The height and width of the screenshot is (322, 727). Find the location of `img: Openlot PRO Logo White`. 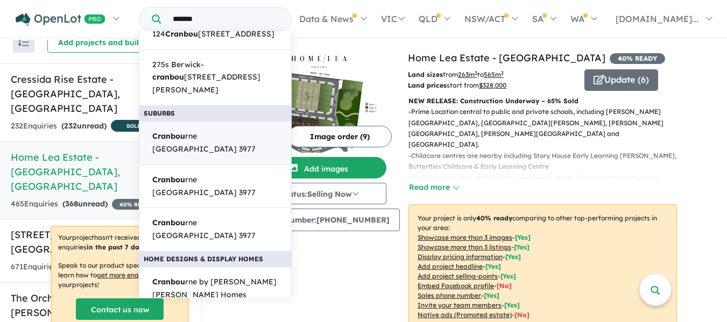

img: Openlot PRO Logo White is located at coordinates (60, 19).